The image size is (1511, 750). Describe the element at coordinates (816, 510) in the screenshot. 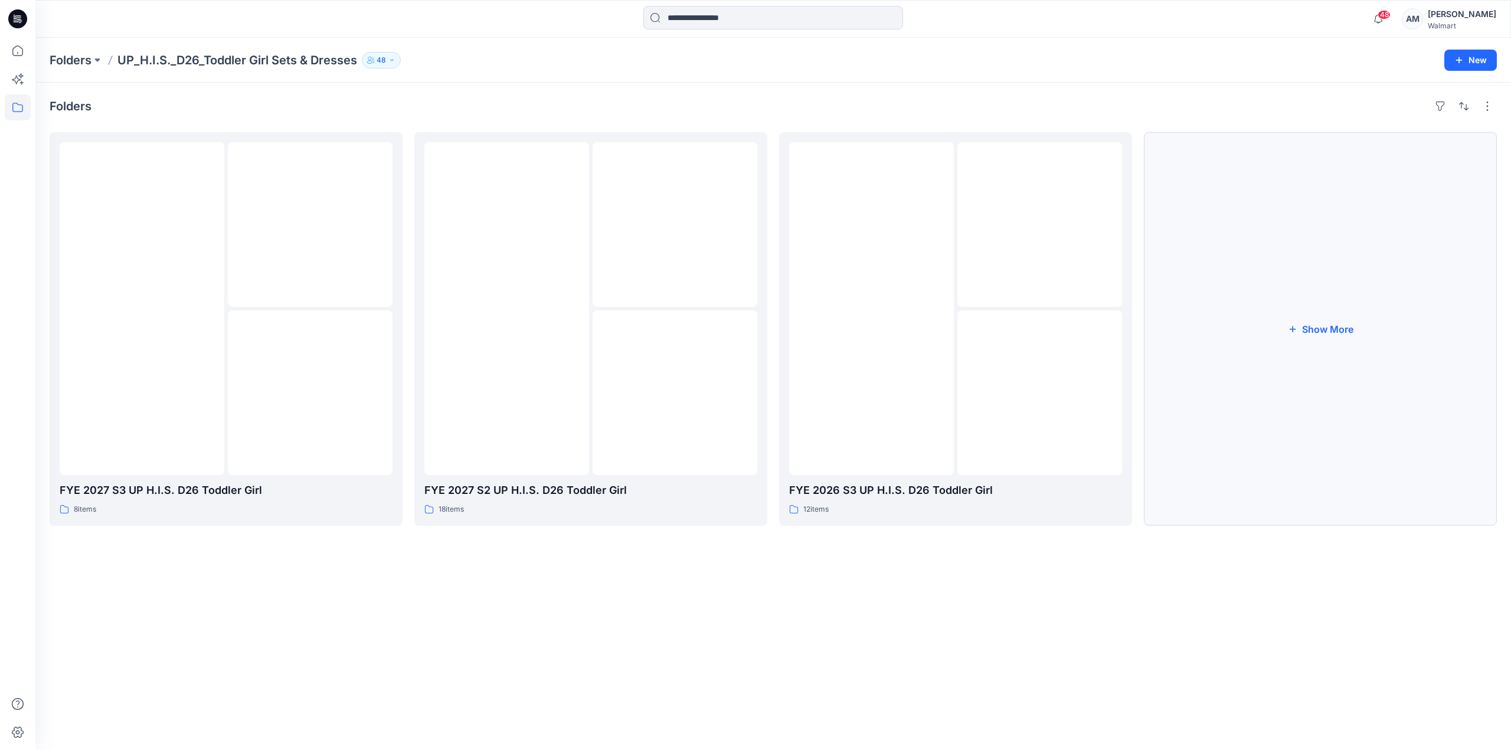

I see `p: 12 items` at that location.